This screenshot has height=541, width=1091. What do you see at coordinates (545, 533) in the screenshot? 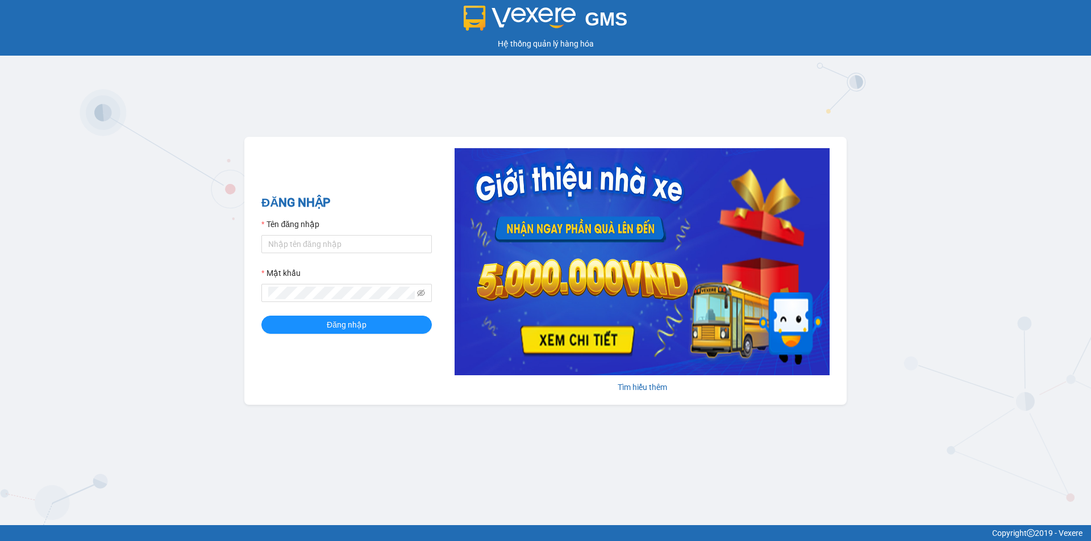
I see `div: Copyright 2019 - Vexere` at bounding box center [545, 533].